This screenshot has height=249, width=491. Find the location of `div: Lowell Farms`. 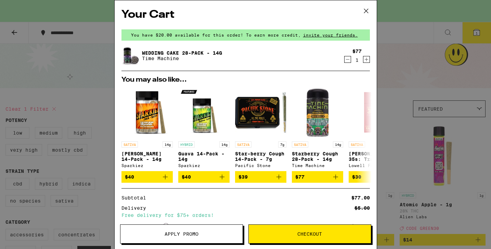

div: Lowell Farms is located at coordinates (374, 166).